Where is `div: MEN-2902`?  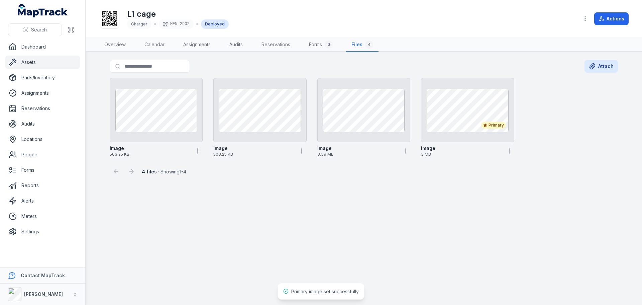
div: MEN-2902 is located at coordinates (176, 24).